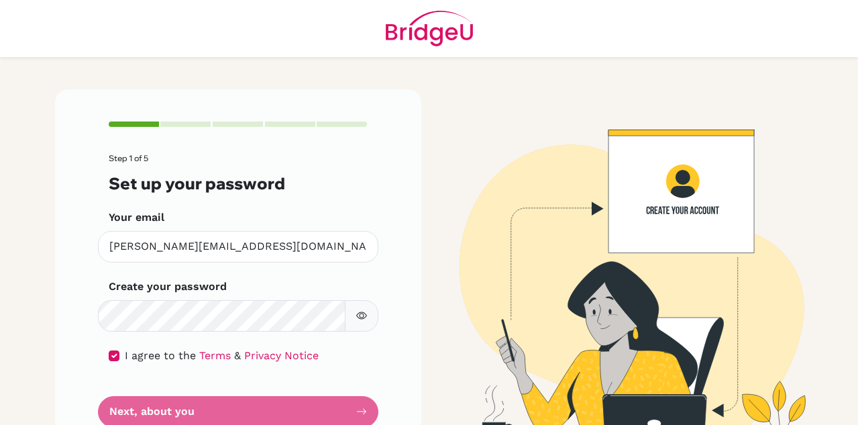  Describe the element at coordinates (136, 217) in the screenshot. I see `label: Your email` at that location.